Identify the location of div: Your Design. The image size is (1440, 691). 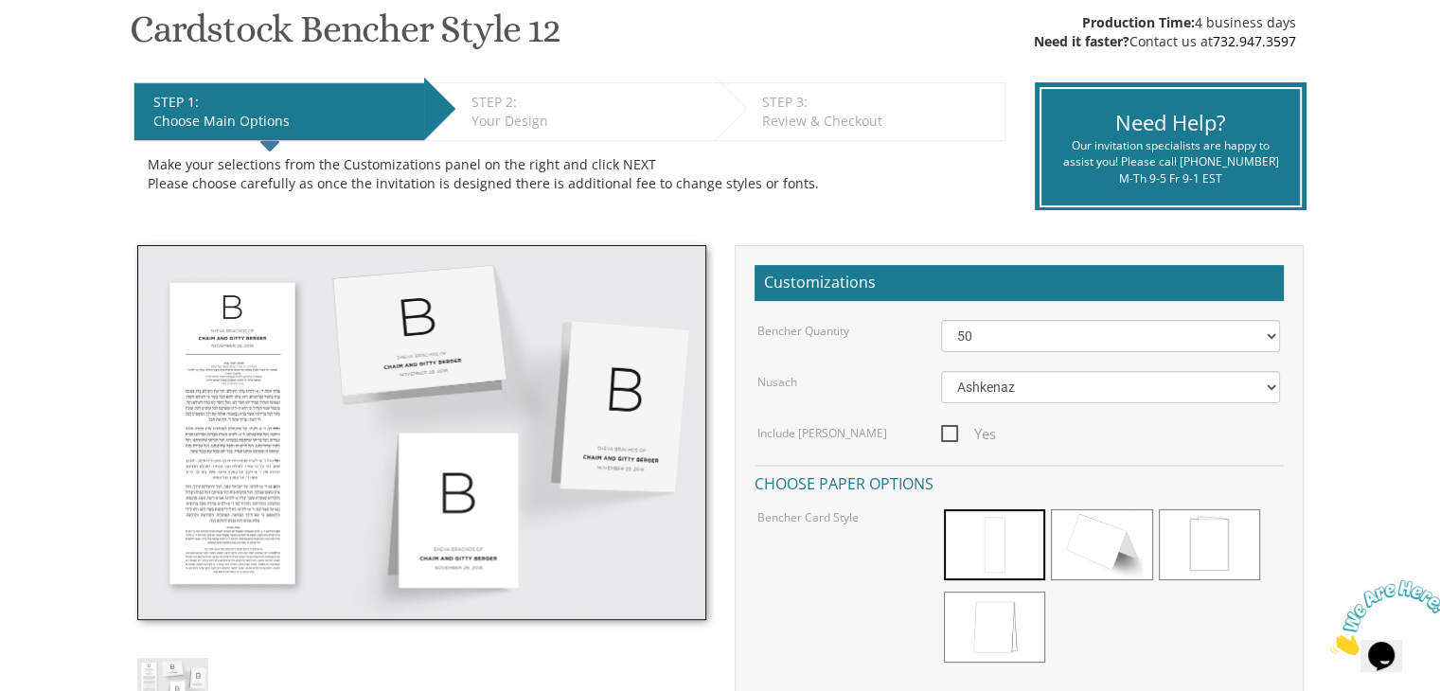
(588, 121).